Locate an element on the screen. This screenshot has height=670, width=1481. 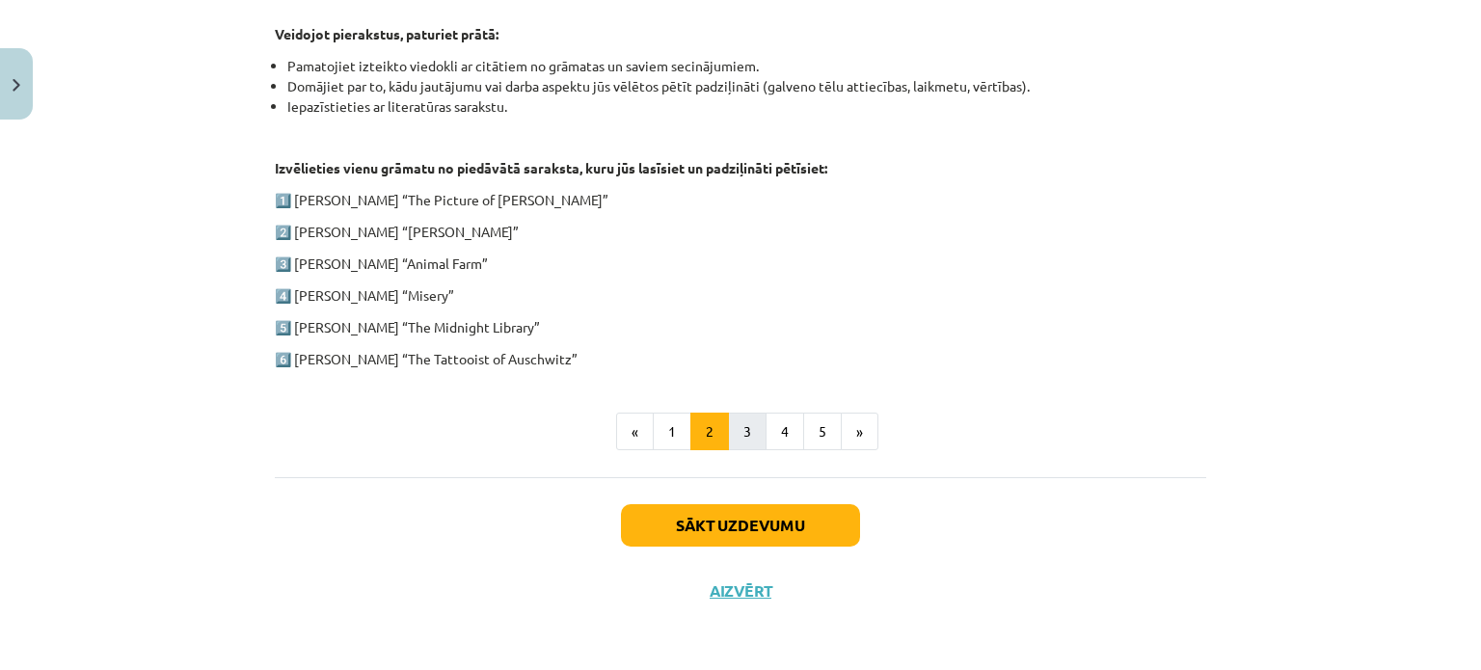
li: Pamatojiet izteikto viedokli ar citātiem no grāmatas un saviem secinājumiem. is located at coordinates (746, 66).